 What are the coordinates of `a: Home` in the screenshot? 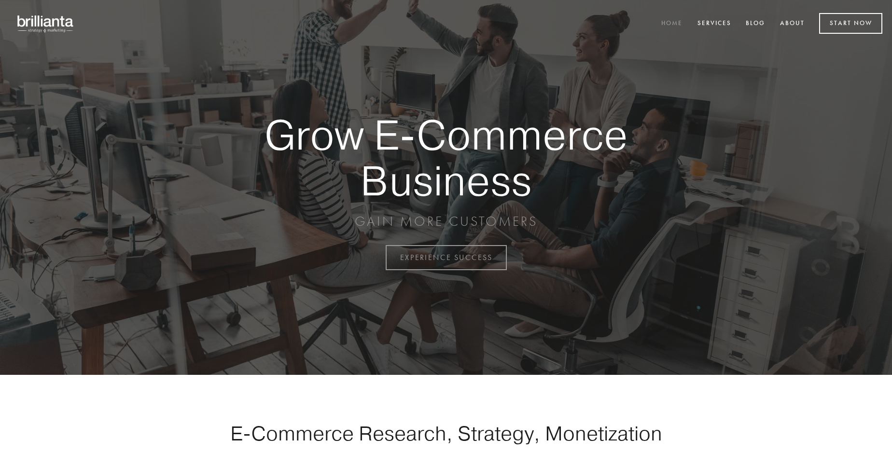 It's located at (672, 24).